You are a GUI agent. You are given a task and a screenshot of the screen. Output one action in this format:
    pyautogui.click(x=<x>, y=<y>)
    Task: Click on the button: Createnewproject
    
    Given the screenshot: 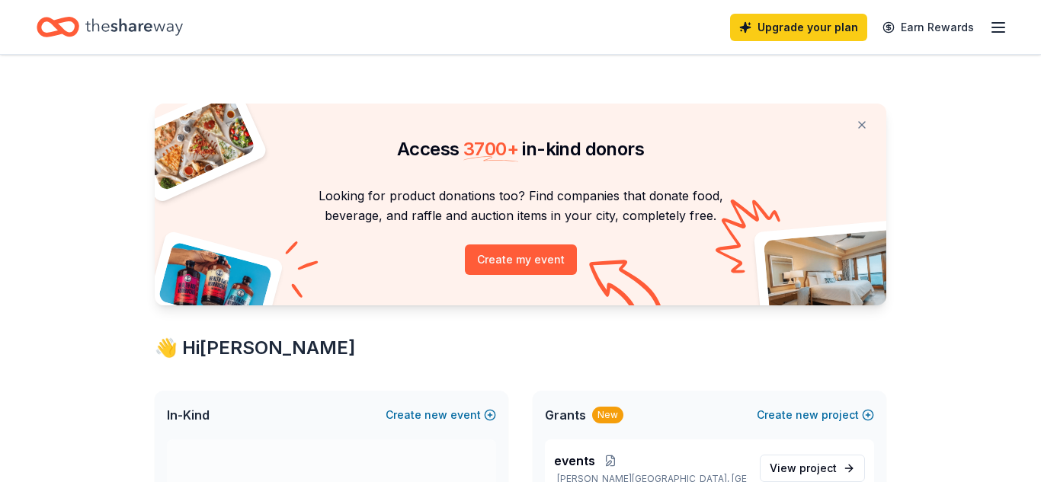 What is the action you would take?
    pyautogui.click(x=815, y=415)
    